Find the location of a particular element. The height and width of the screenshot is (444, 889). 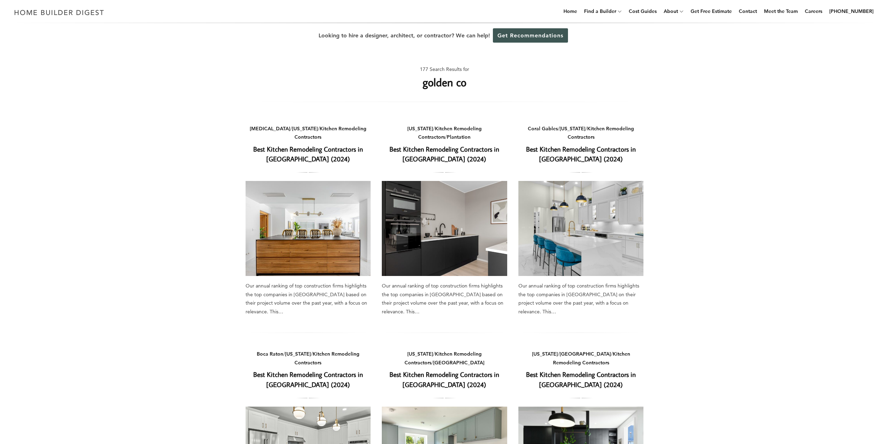

a: Coral Gables is located at coordinates (543, 129).